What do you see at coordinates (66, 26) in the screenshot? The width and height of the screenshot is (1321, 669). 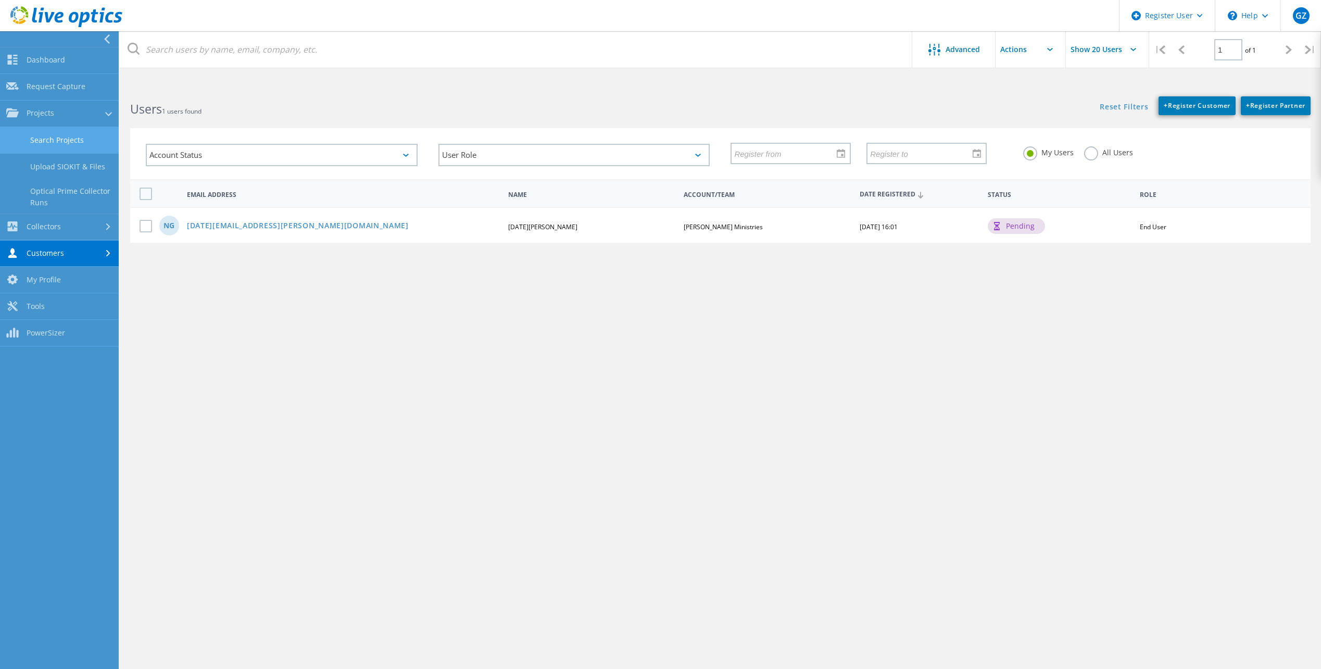 I see `a: Live Optics Dashboard` at bounding box center [66, 26].